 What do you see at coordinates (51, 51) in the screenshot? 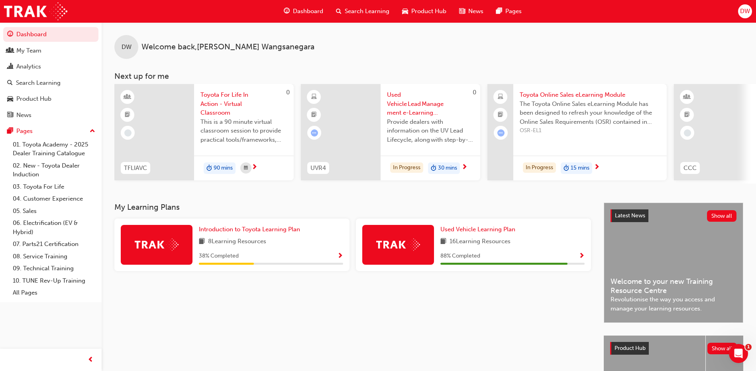
I see `a: My Team` at bounding box center [51, 51].